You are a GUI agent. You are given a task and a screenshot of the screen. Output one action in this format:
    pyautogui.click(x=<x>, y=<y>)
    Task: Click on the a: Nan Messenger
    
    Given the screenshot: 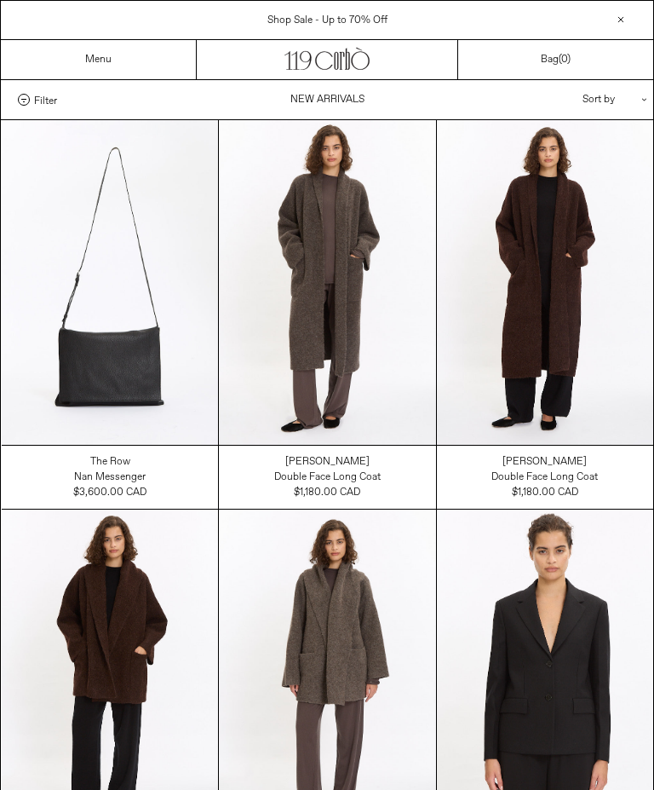 What is the action you would take?
    pyautogui.click(x=110, y=477)
    